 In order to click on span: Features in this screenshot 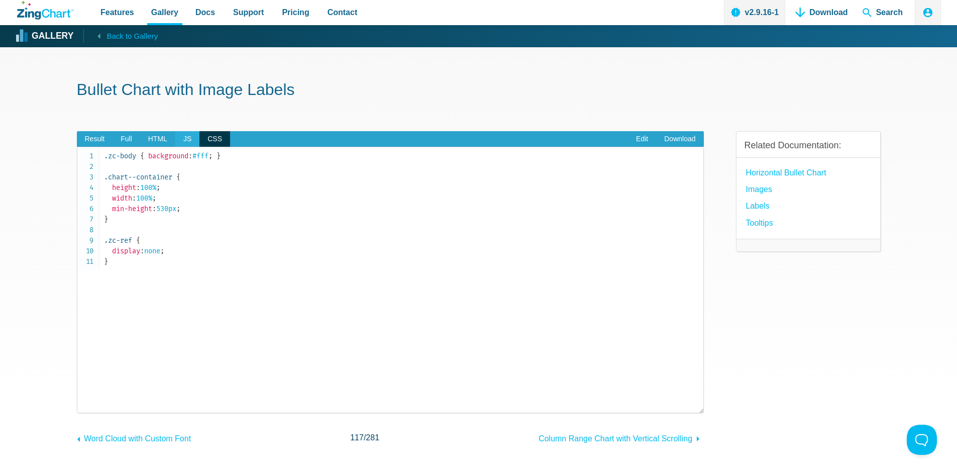, I will do `click(117, 12)`.